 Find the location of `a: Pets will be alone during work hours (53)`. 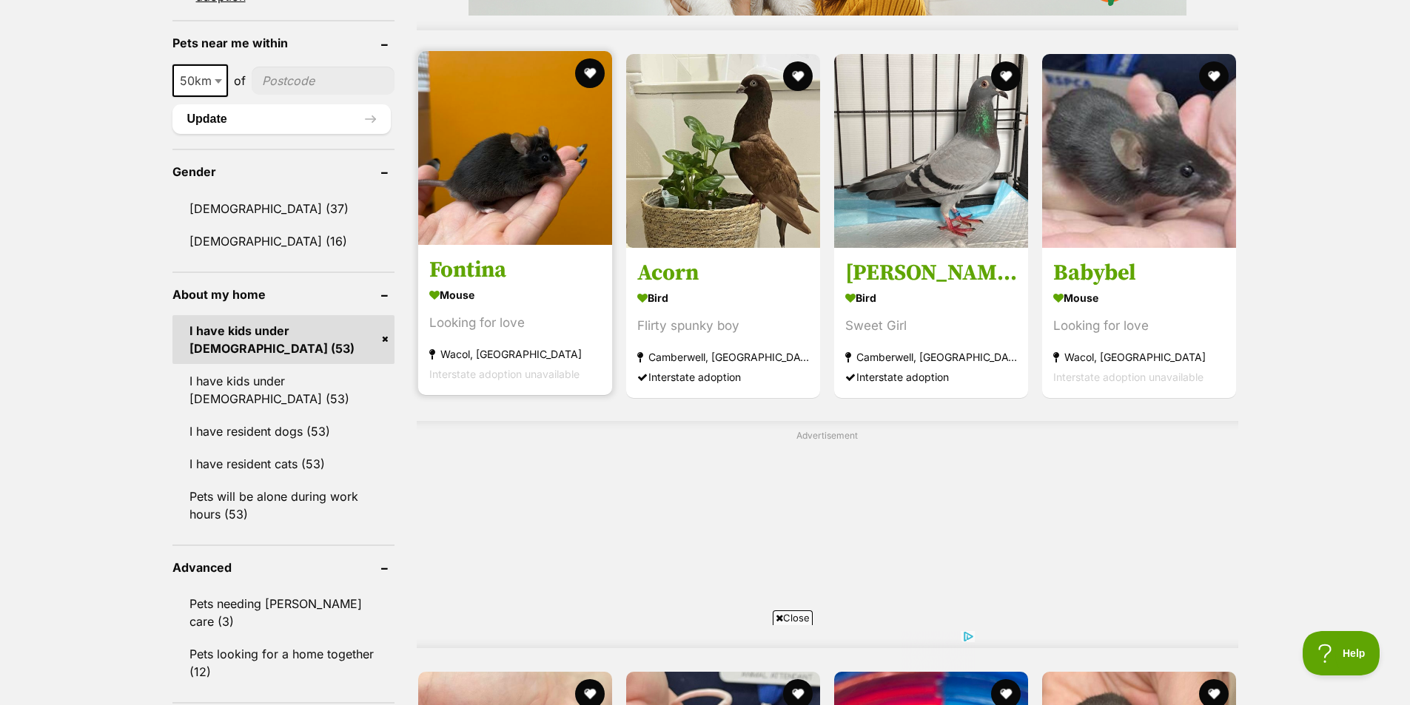

a: Pets will be alone during work hours (53) is located at coordinates (283, 505).